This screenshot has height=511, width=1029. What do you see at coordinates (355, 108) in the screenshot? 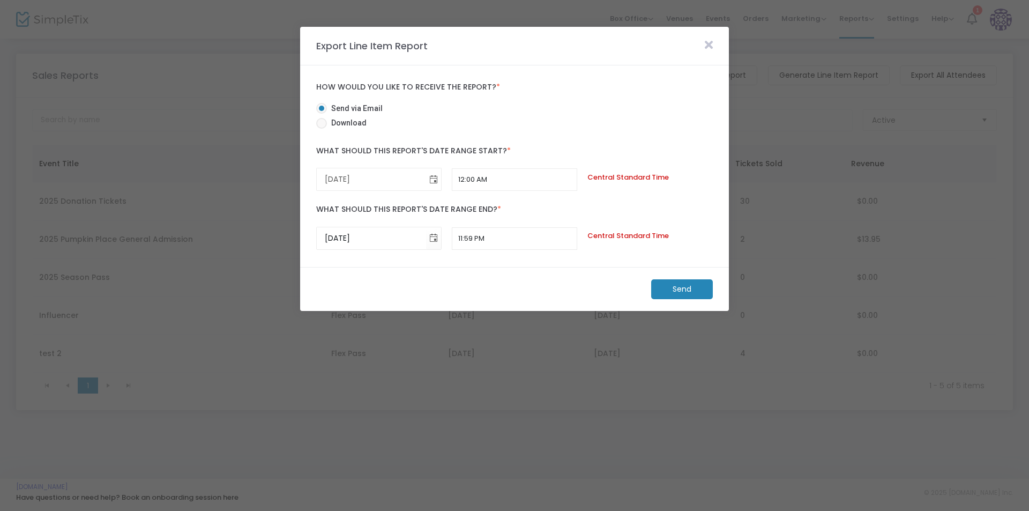
I see `span: Send via Email` at bounding box center [355, 108].